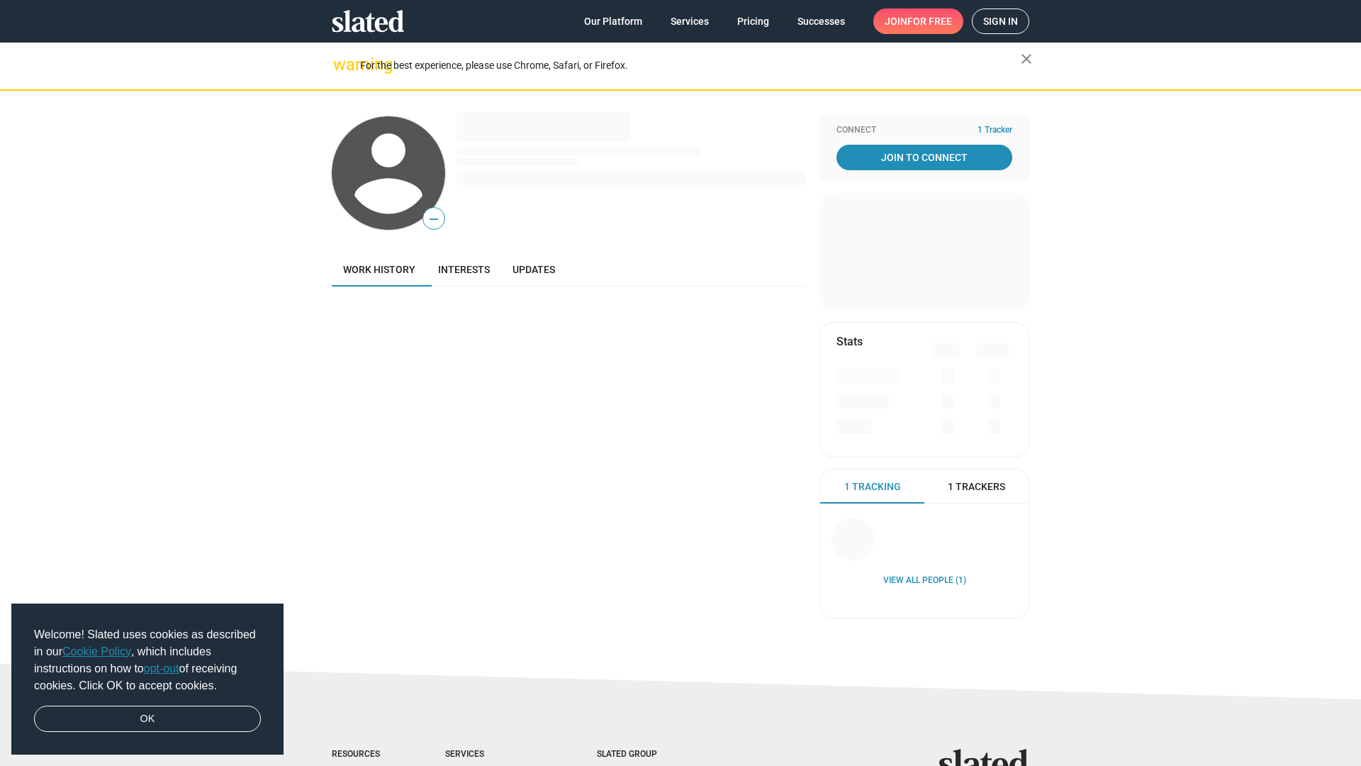 Image resolution: width=1361 pixels, height=766 pixels. Describe the element at coordinates (995, 130) in the screenshot. I see `span: 1 Tracker` at that location.